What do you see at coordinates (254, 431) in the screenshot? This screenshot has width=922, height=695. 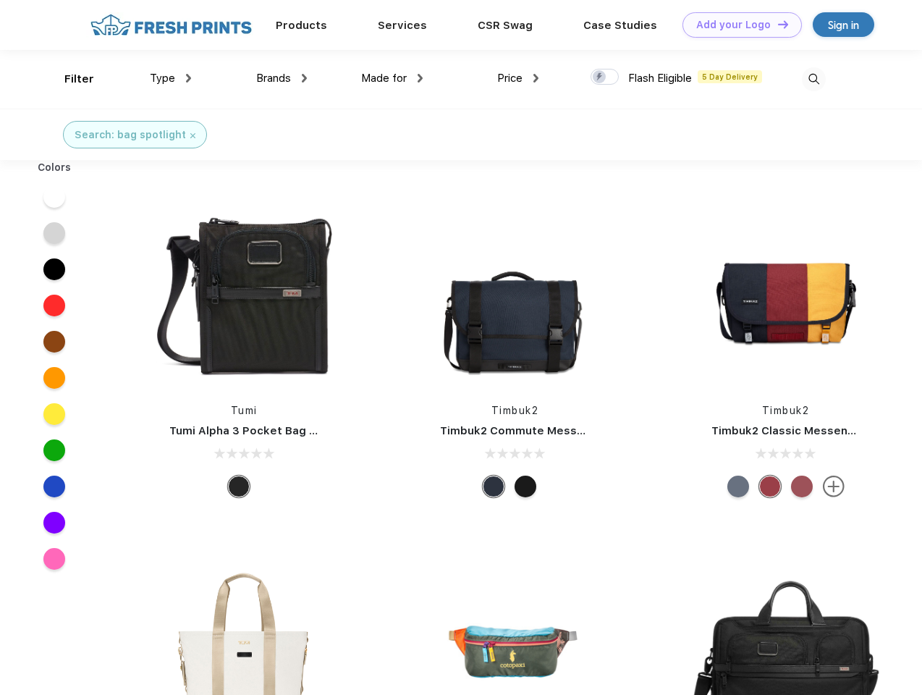 I see `a: Tumi Alpha 3 Pocket Bag Small` at bounding box center [254, 431].